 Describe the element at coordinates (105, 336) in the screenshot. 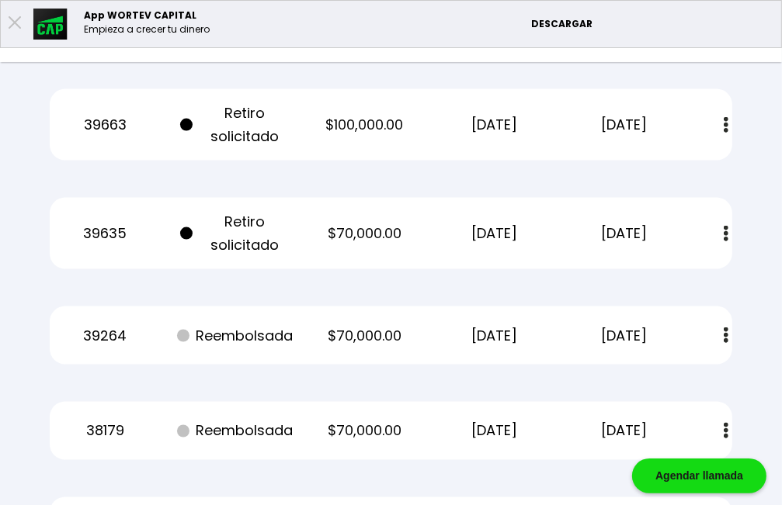

I see `p: 39264` at that location.